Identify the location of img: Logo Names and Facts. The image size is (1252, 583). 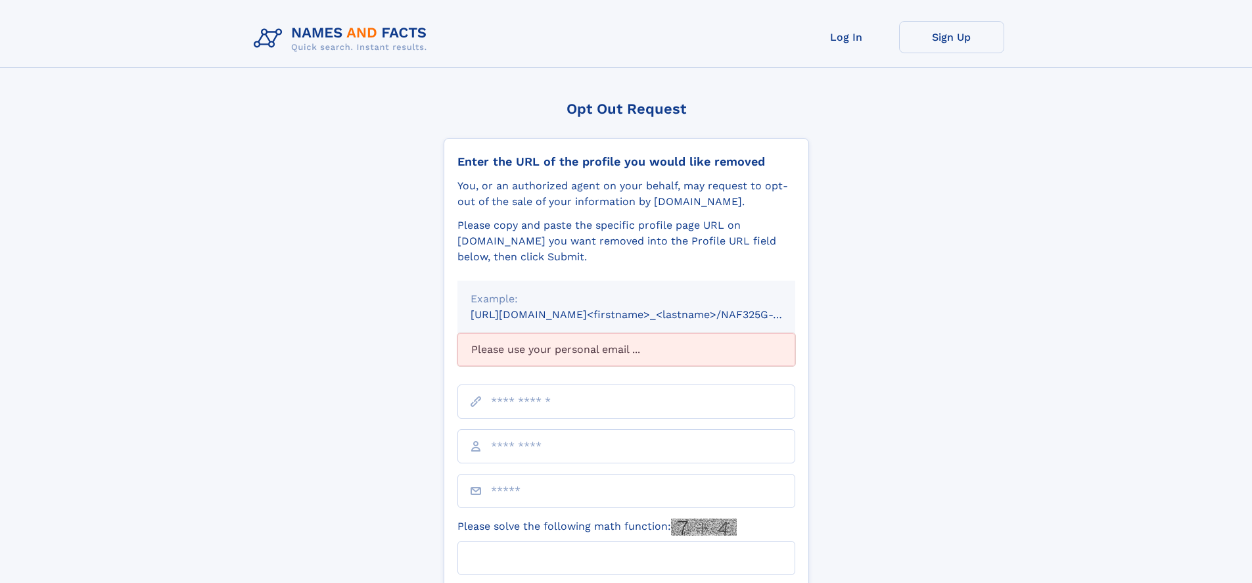
(343, 39).